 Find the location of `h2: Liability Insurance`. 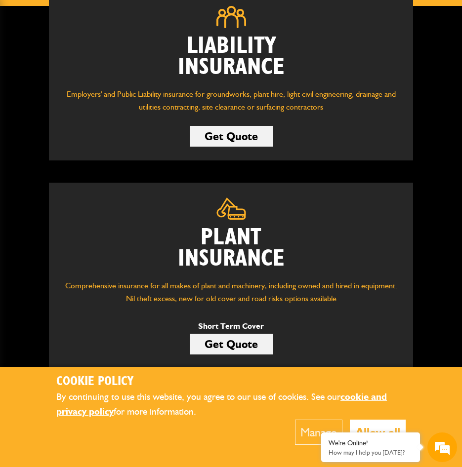

h2: Liability Insurance is located at coordinates (231, 57).